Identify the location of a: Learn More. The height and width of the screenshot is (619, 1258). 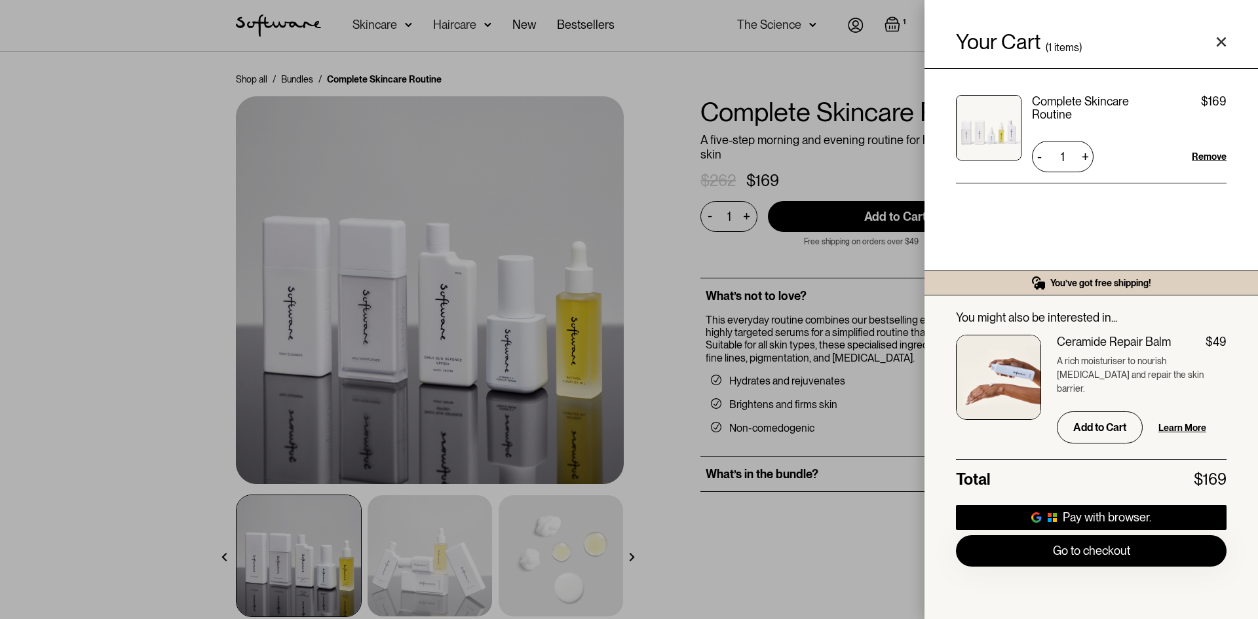
(1182, 428).